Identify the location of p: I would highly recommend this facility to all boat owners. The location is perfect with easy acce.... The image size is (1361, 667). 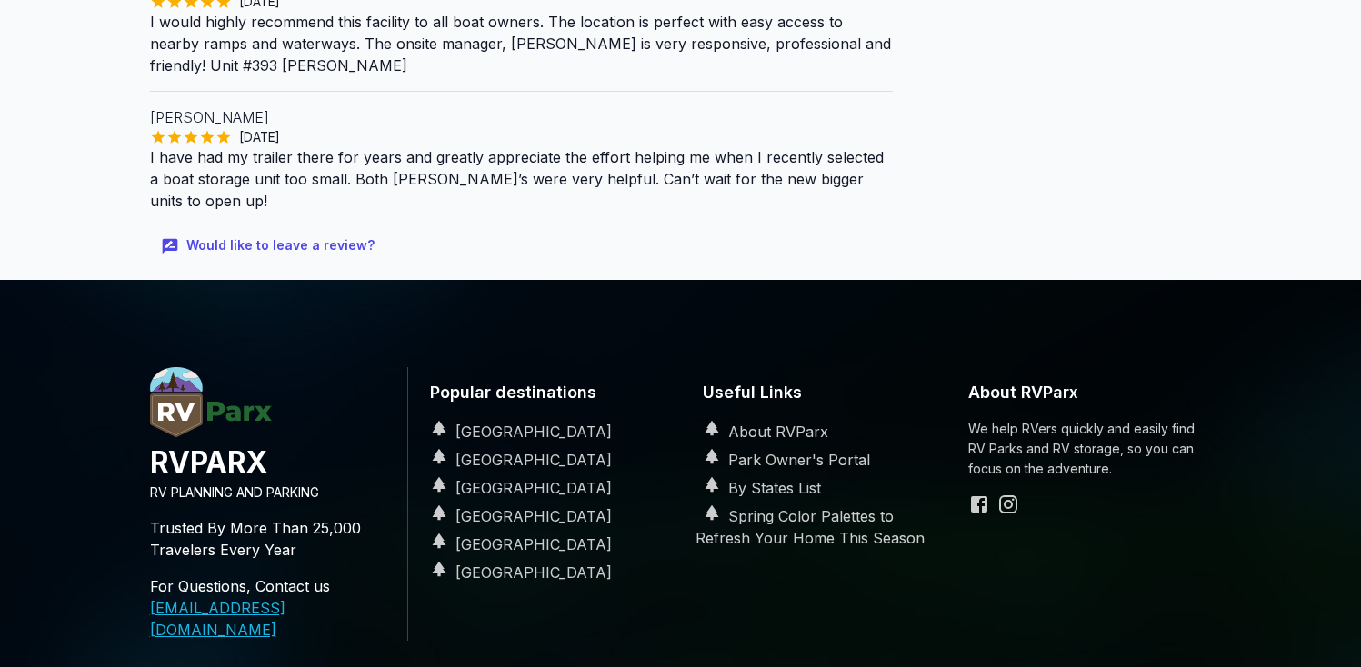
(522, 44).